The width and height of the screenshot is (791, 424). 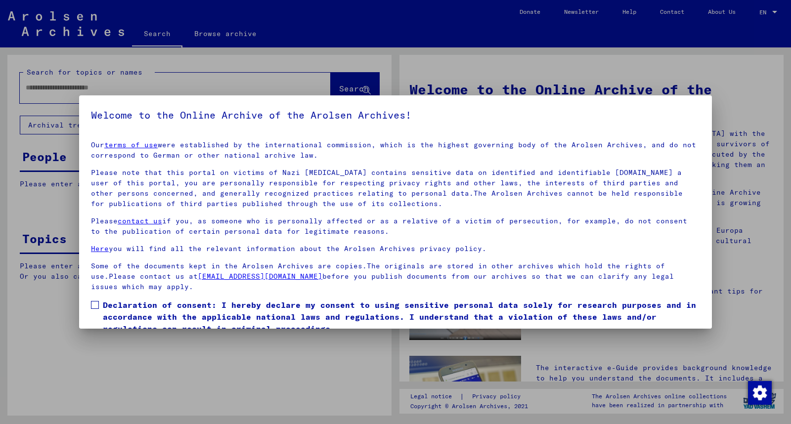 What do you see at coordinates (760, 393) in the screenshot?
I see `img: Change consent` at bounding box center [760, 393].